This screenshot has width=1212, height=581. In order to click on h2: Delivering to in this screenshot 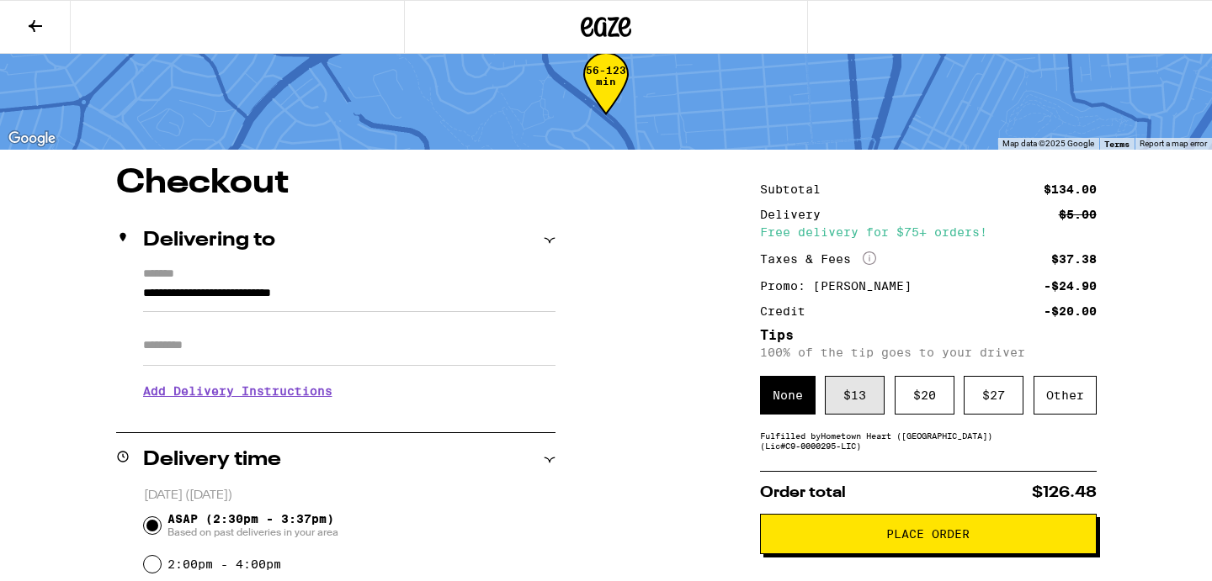, I will do `click(209, 241)`.